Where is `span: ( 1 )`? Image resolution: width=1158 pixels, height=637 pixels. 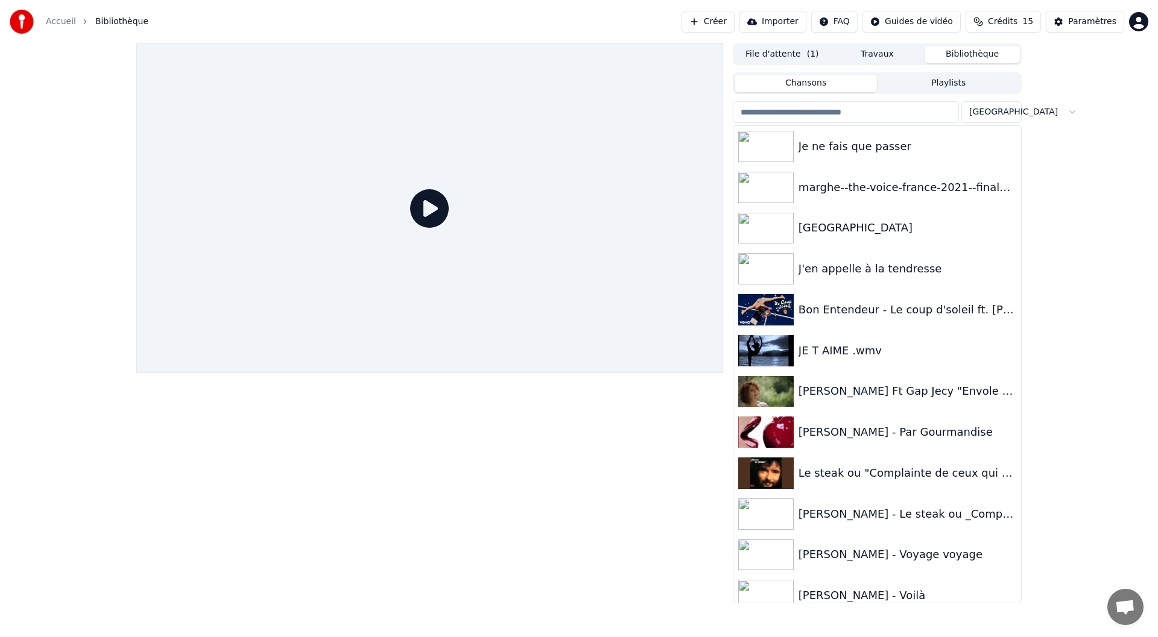
span: ( 1 ) is located at coordinates (813, 54).